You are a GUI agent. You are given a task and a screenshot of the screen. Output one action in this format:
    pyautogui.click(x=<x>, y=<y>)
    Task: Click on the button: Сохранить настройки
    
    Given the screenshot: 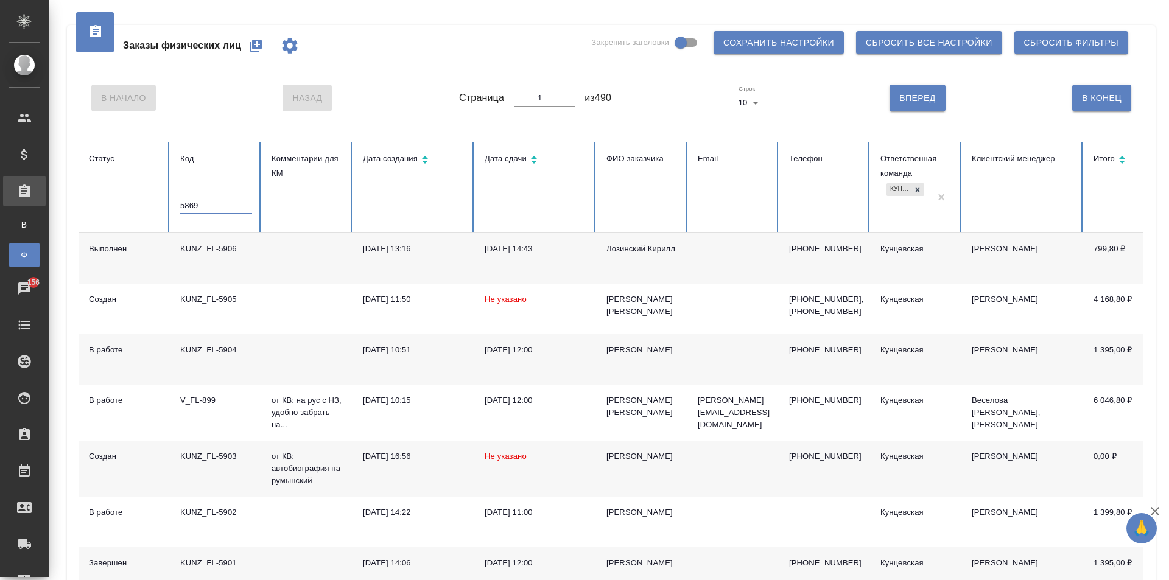 What is the action you would take?
    pyautogui.click(x=778, y=43)
    